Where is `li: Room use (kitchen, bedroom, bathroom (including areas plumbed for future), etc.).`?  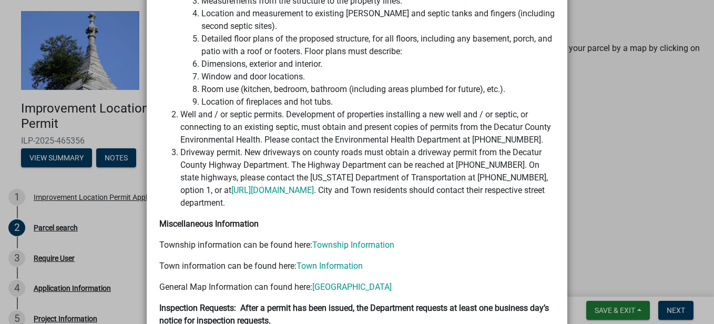 li: Room use (kitchen, bedroom, bathroom (including areas plumbed for future), etc.). is located at coordinates (378, 89).